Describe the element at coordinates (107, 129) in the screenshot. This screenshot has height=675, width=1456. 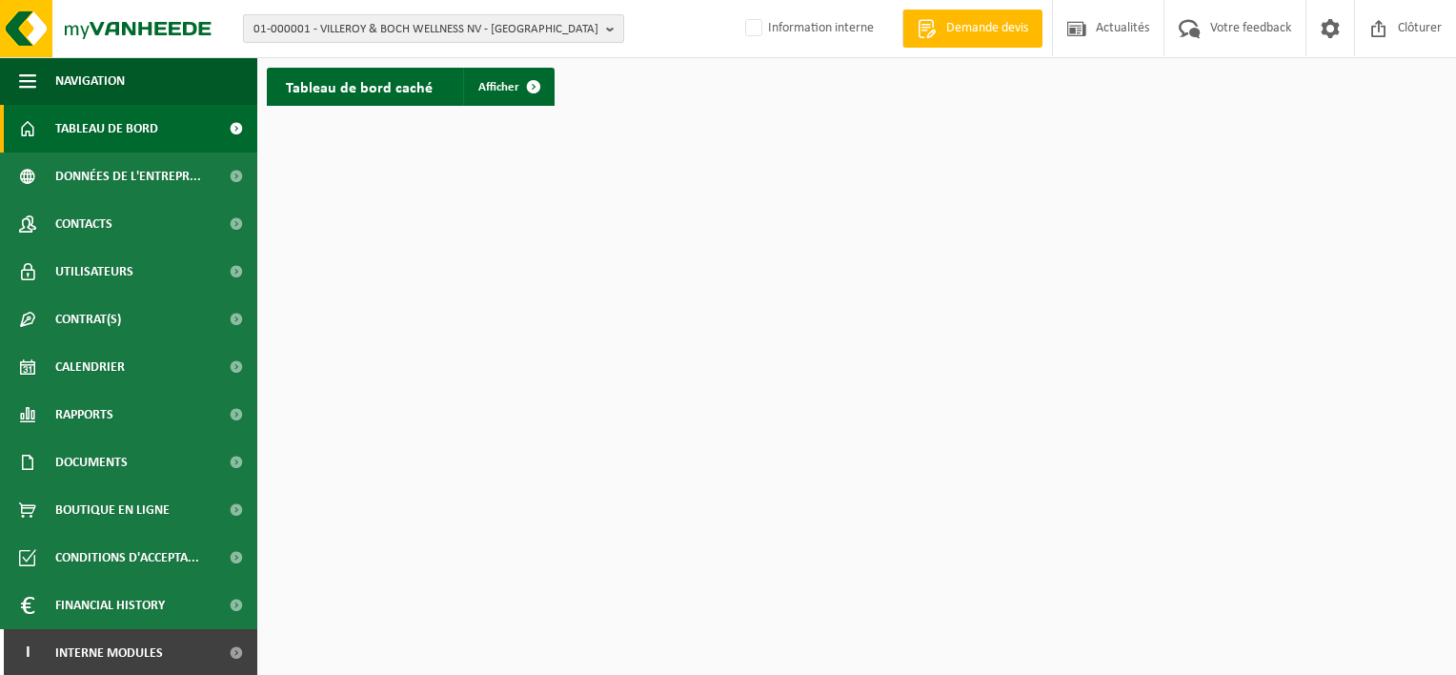
I see `span: Tableau de bord` at that location.